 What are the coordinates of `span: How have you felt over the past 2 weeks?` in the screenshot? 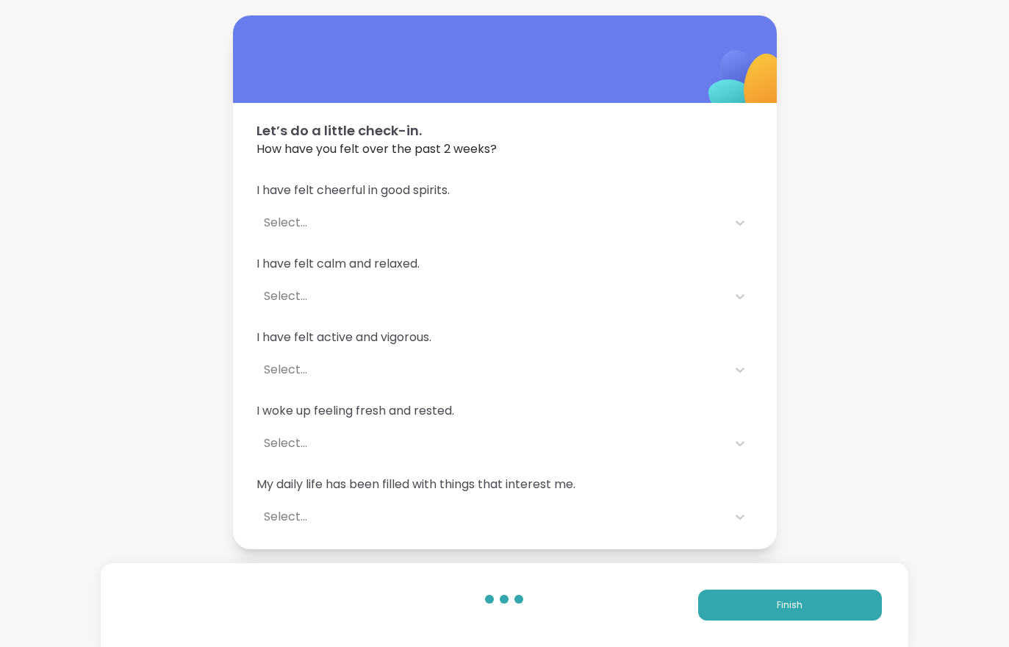 It's located at (505, 149).